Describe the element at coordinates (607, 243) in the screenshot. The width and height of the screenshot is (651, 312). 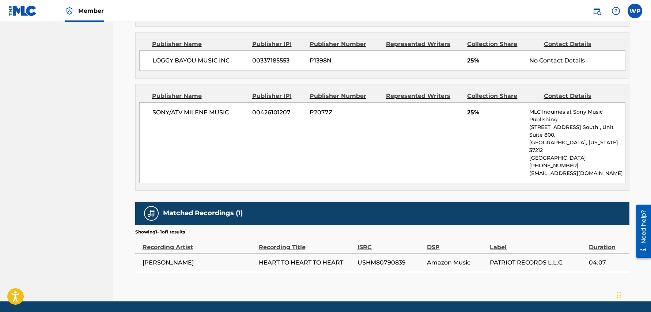
I see `div: Duration` at that location.